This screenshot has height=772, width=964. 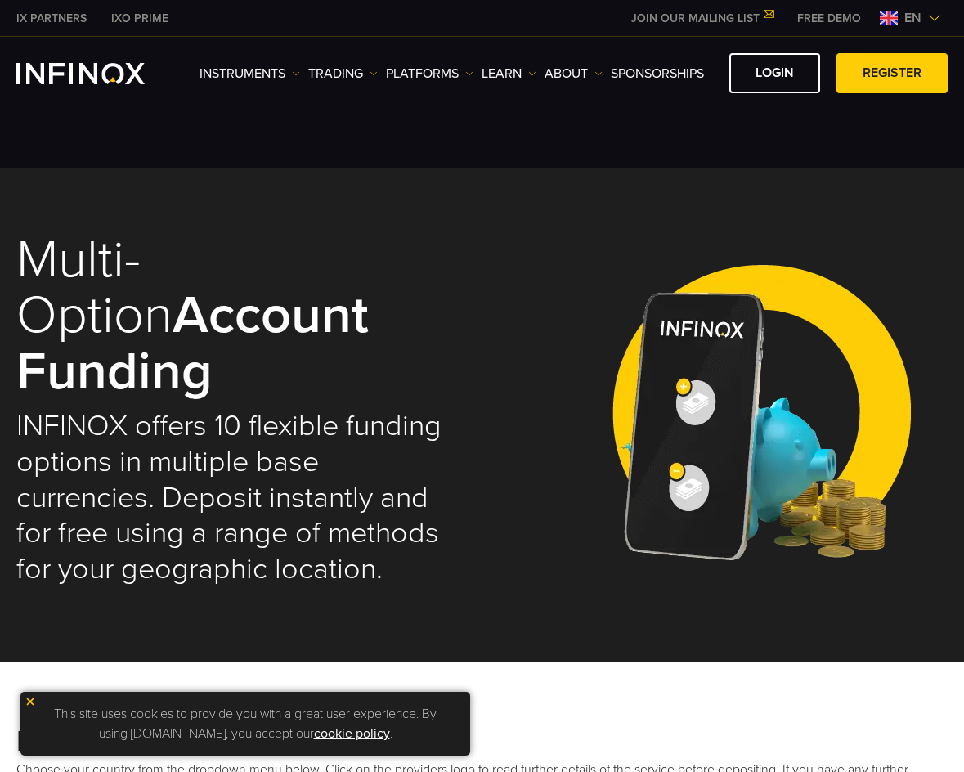 I want to click on a: Instruments, so click(x=249, y=74).